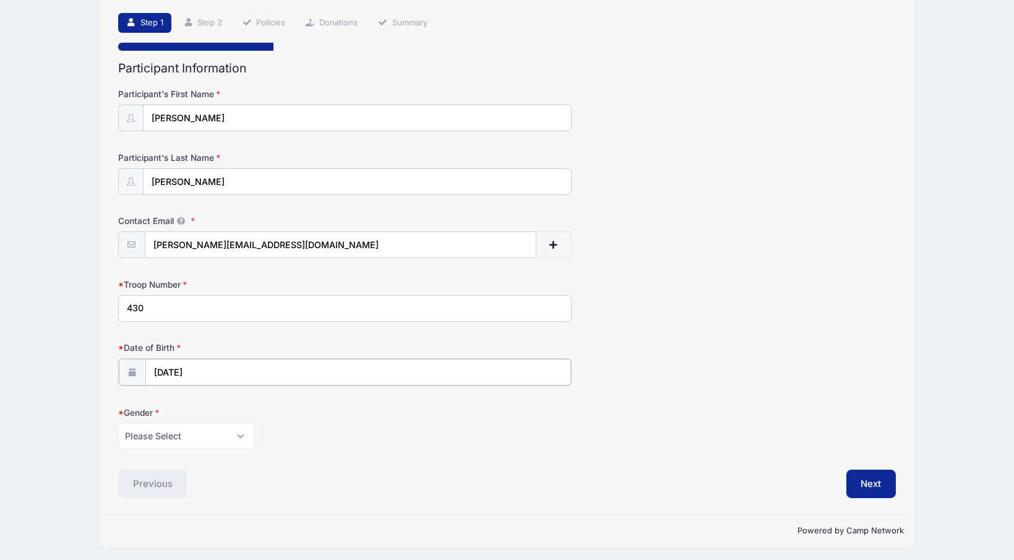 The height and width of the screenshot is (560, 1014). What do you see at coordinates (248, 413) in the screenshot?
I see `label: Gender` at bounding box center [248, 413].